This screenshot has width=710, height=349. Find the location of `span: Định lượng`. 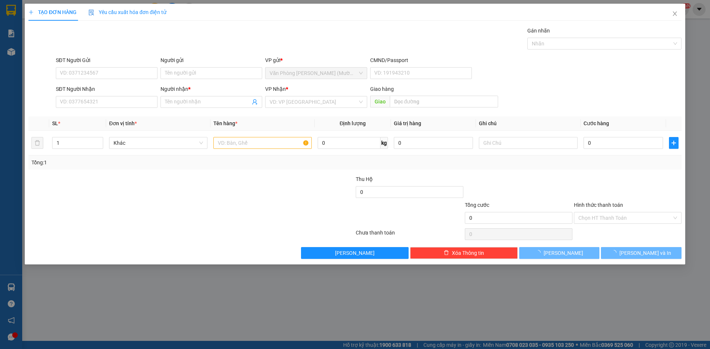

span: Định lượng is located at coordinates (353, 123).